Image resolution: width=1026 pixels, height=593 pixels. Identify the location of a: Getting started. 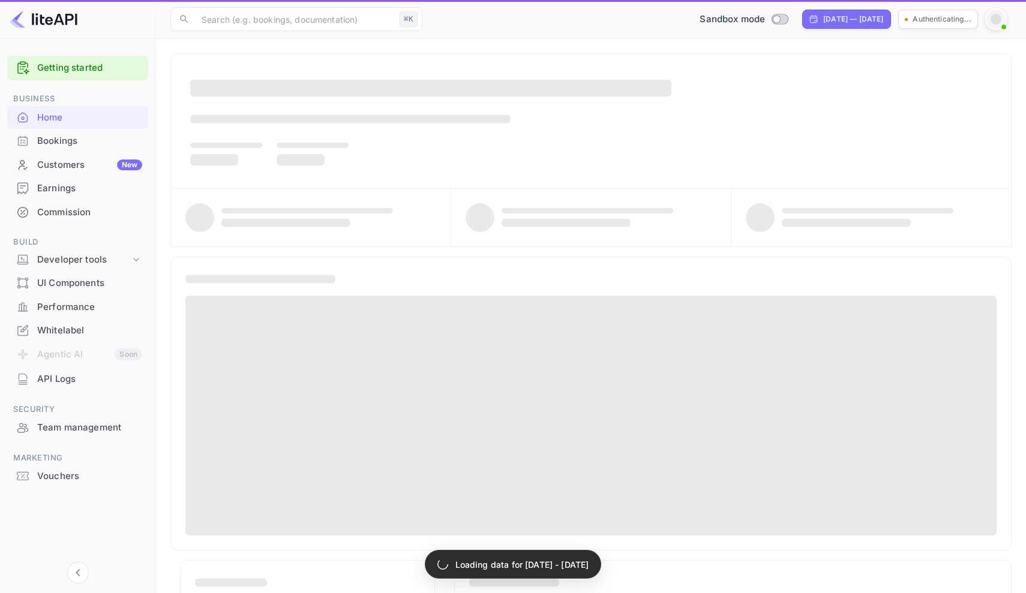
(89, 68).